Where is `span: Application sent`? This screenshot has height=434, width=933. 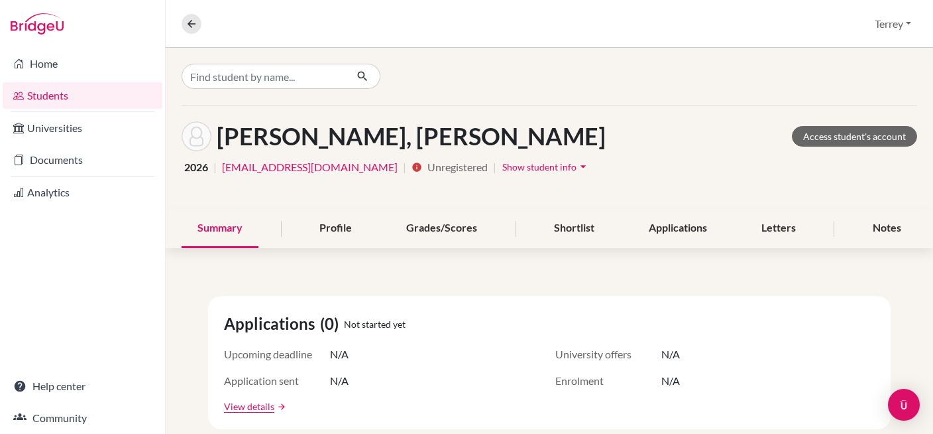 span: Application sent is located at coordinates (277, 381).